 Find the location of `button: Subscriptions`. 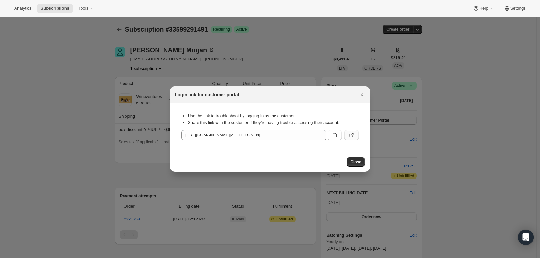

button: Subscriptions is located at coordinates (55, 8).